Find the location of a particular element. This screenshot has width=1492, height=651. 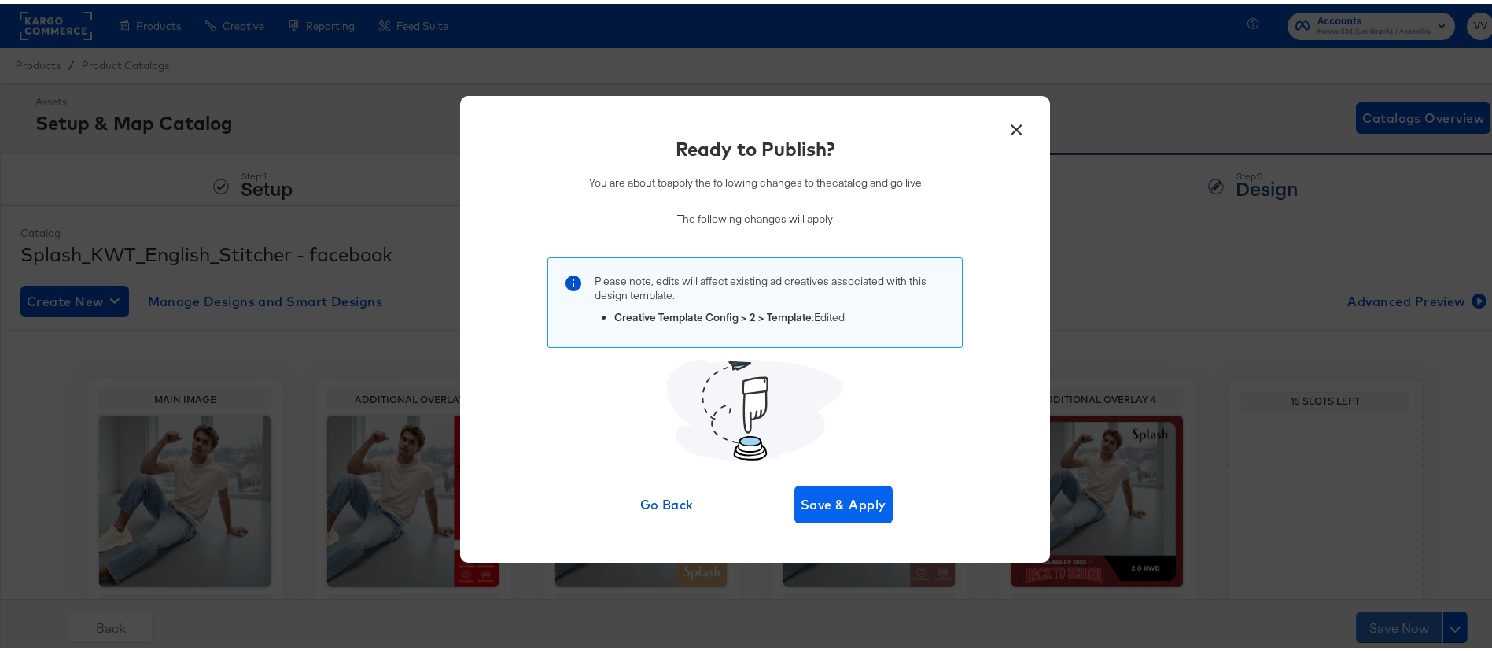

div: Ready to Publish? is located at coordinates (755, 145).